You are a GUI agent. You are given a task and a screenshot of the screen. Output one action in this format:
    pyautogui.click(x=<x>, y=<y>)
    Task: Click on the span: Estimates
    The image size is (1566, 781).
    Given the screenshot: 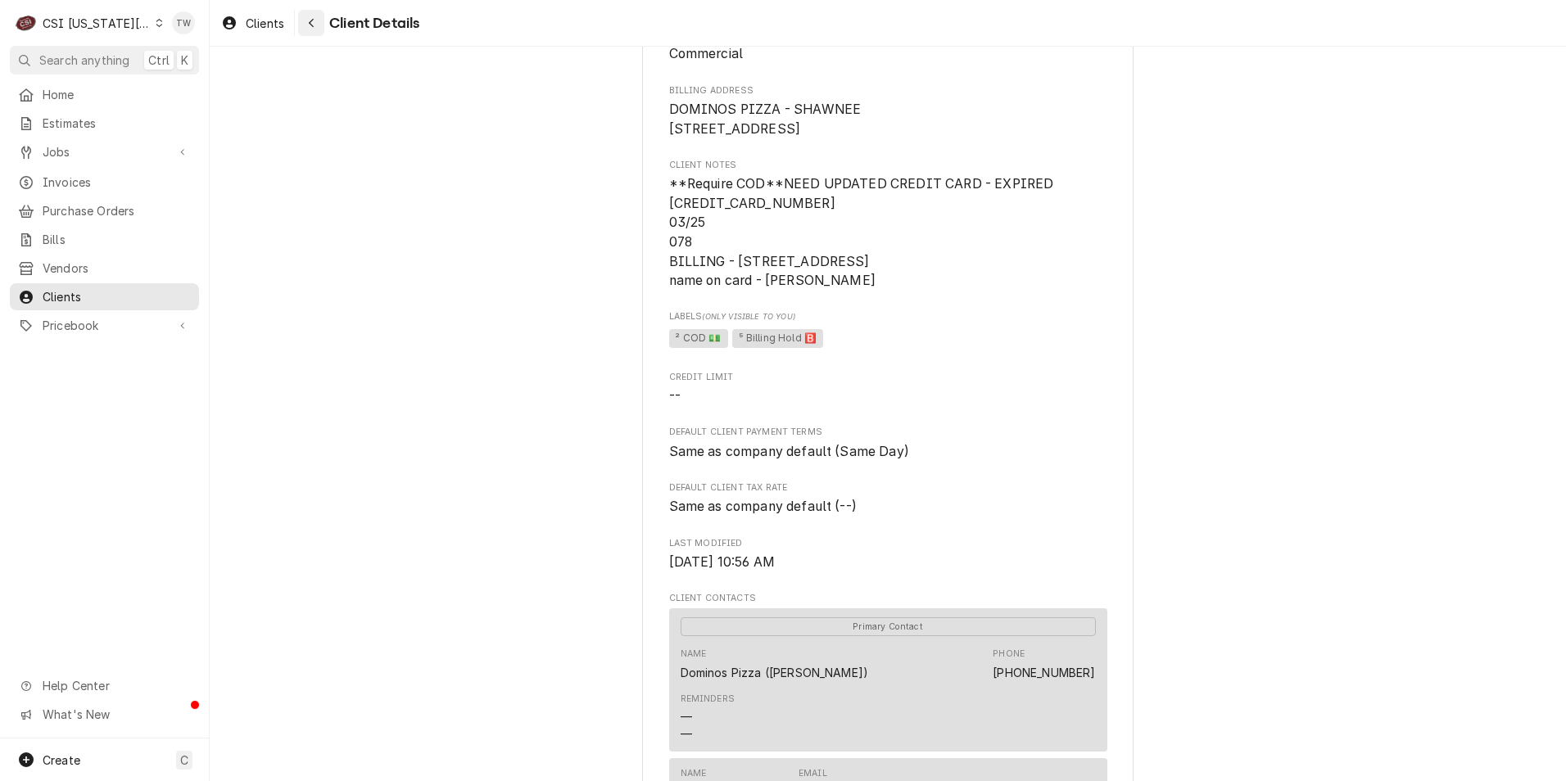 What is the action you would take?
    pyautogui.click(x=116, y=123)
    